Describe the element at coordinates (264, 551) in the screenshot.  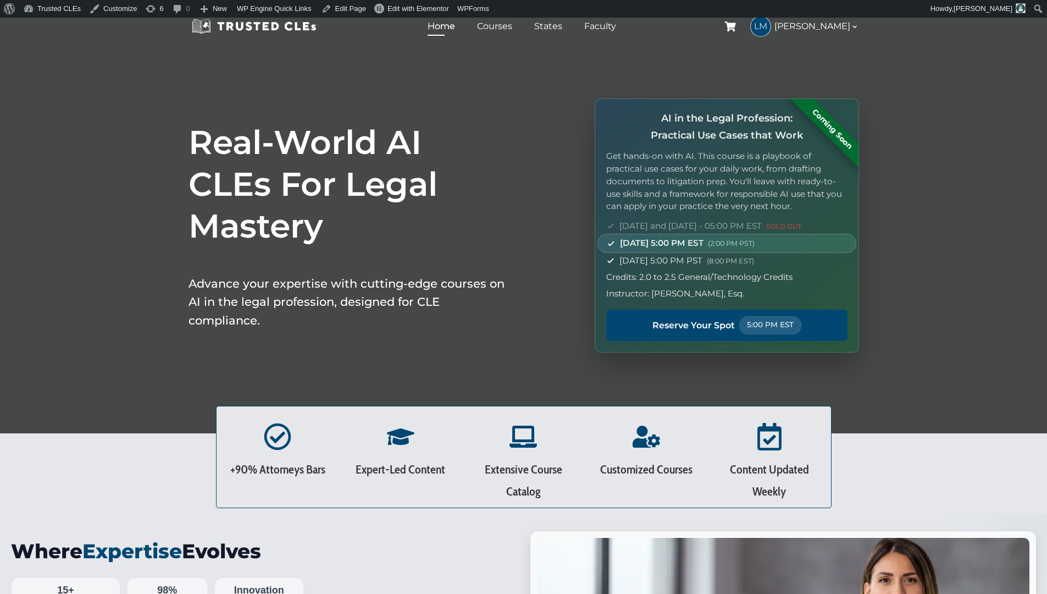
I see `h2: Where Evolves` at that location.